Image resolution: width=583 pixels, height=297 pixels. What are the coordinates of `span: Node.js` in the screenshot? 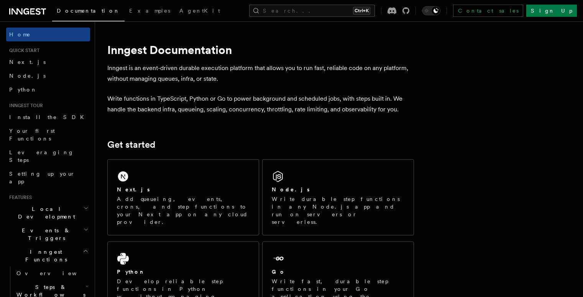 It's located at (27, 76).